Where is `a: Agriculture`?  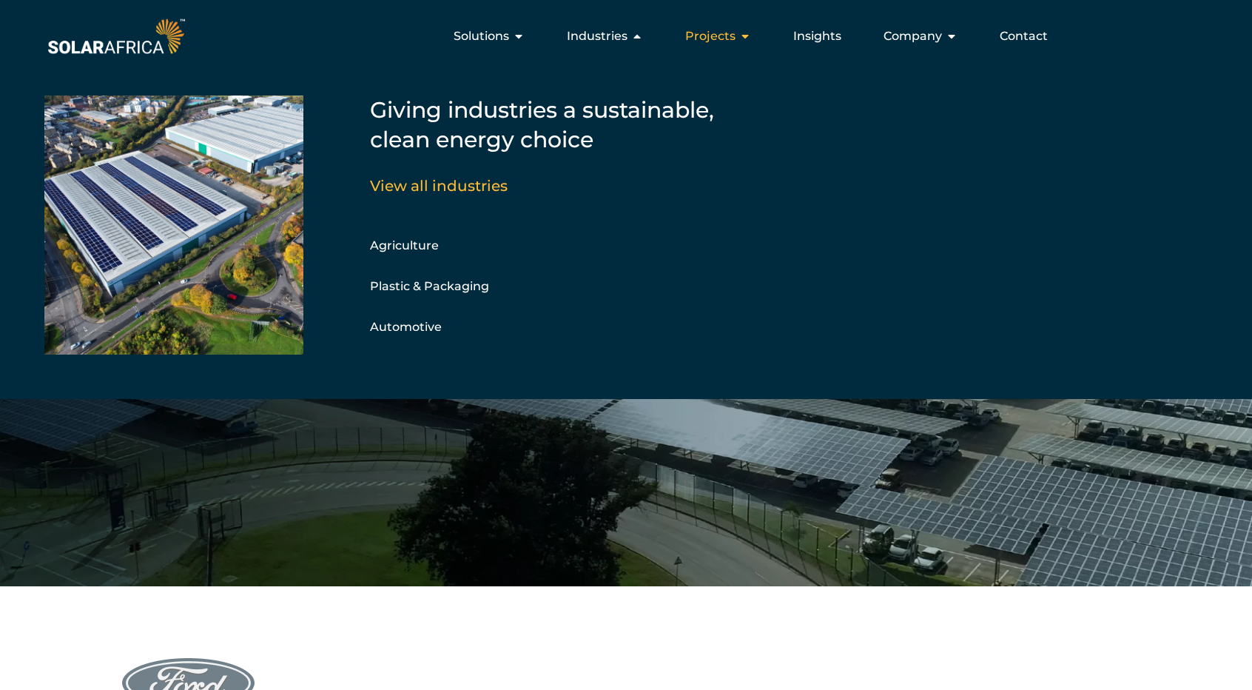 a: Agriculture is located at coordinates (404, 245).